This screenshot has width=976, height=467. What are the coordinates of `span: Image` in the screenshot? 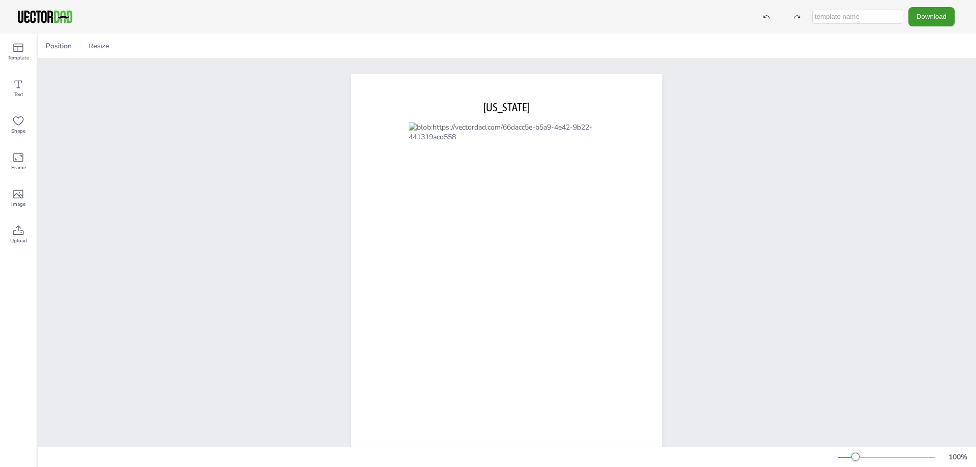 It's located at (18, 204).